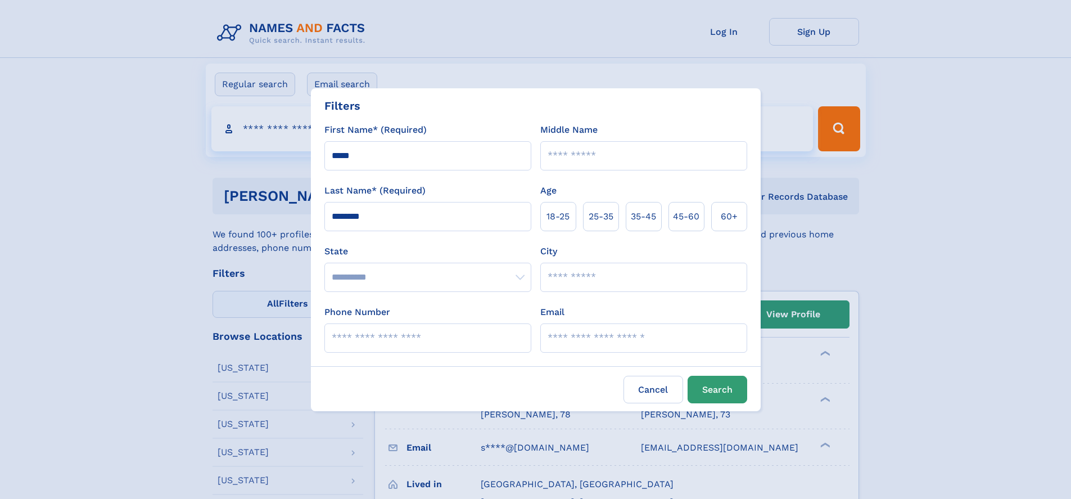 The height and width of the screenshot is (499, 1071). What do you see at coordinates (552, 312) in the screenshot?
I see `label: Email` at bounding box center [552, 312].